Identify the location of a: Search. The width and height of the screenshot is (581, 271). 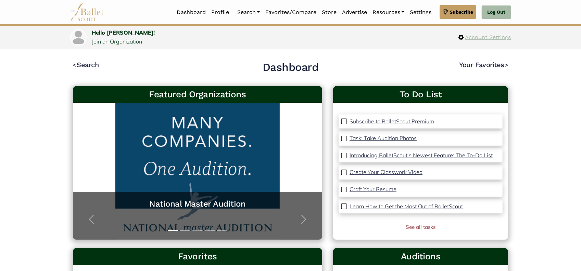
(249, 12).